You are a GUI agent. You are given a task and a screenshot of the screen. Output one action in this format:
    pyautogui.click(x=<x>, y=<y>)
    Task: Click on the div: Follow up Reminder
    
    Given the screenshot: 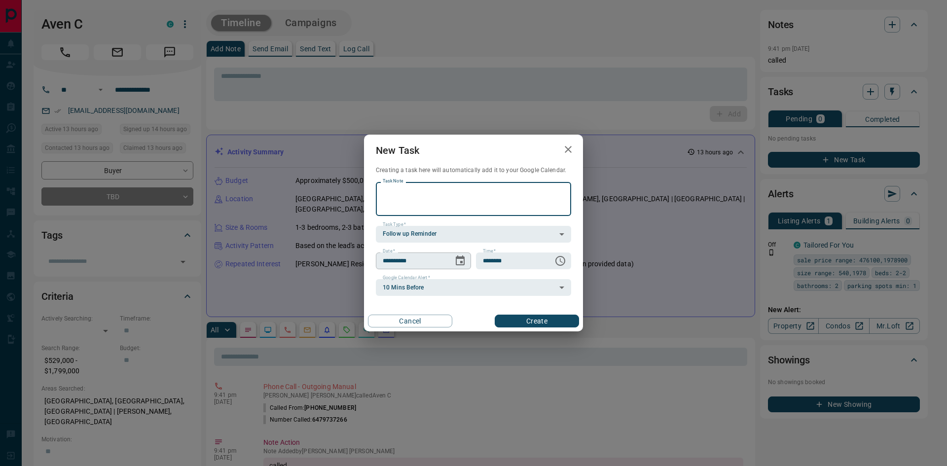 What is the action you would take?
    pyautogui.click(x=474, y=234)
    